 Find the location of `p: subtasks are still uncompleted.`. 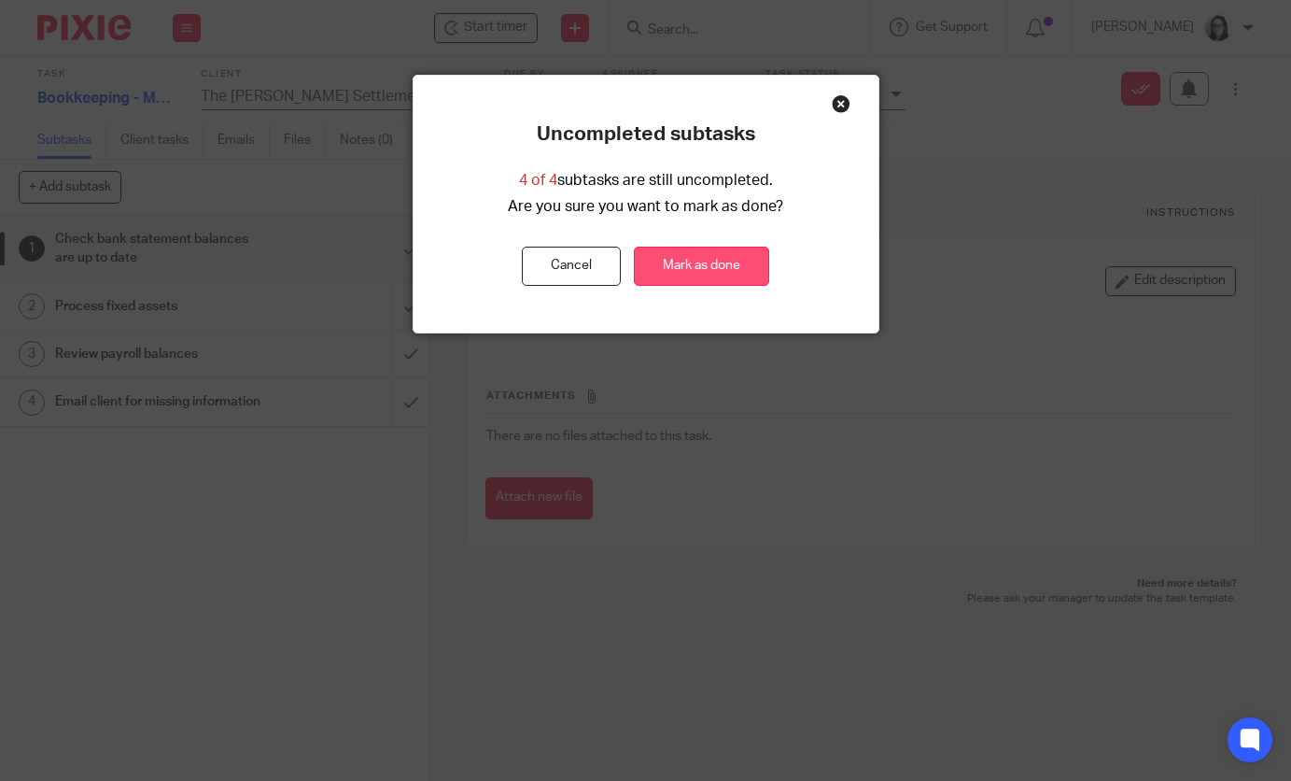

p: subtasks are still uncompleted. is located at coordinates (646, 180).